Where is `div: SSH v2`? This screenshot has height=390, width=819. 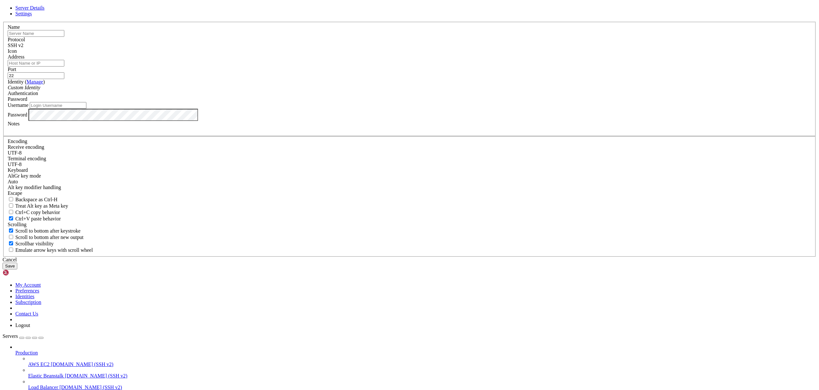 div: SSH v2 is located at coordinates (409, 45).